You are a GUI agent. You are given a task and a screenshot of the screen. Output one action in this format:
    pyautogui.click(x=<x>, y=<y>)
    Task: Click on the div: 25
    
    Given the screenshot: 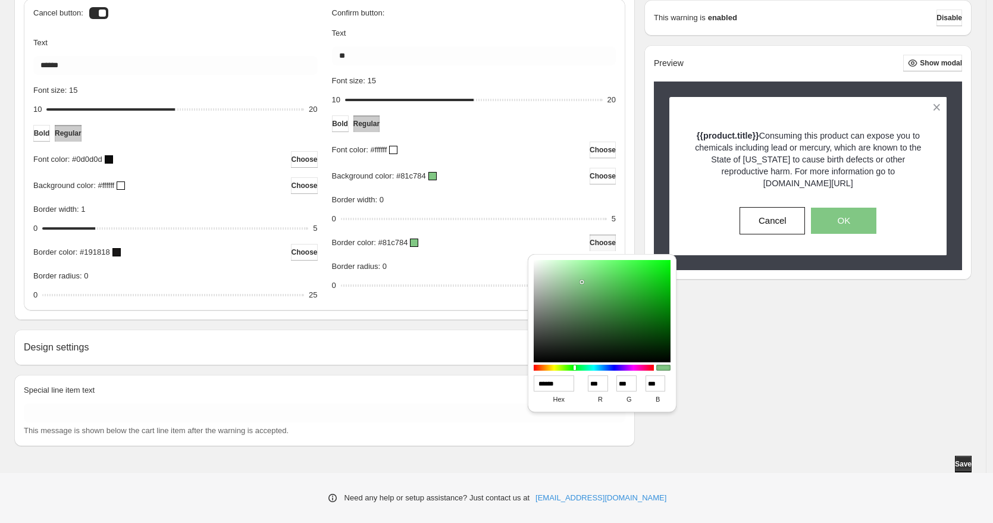 What is the action you would take?
    pyautogui.click(x=313, y=295)
    